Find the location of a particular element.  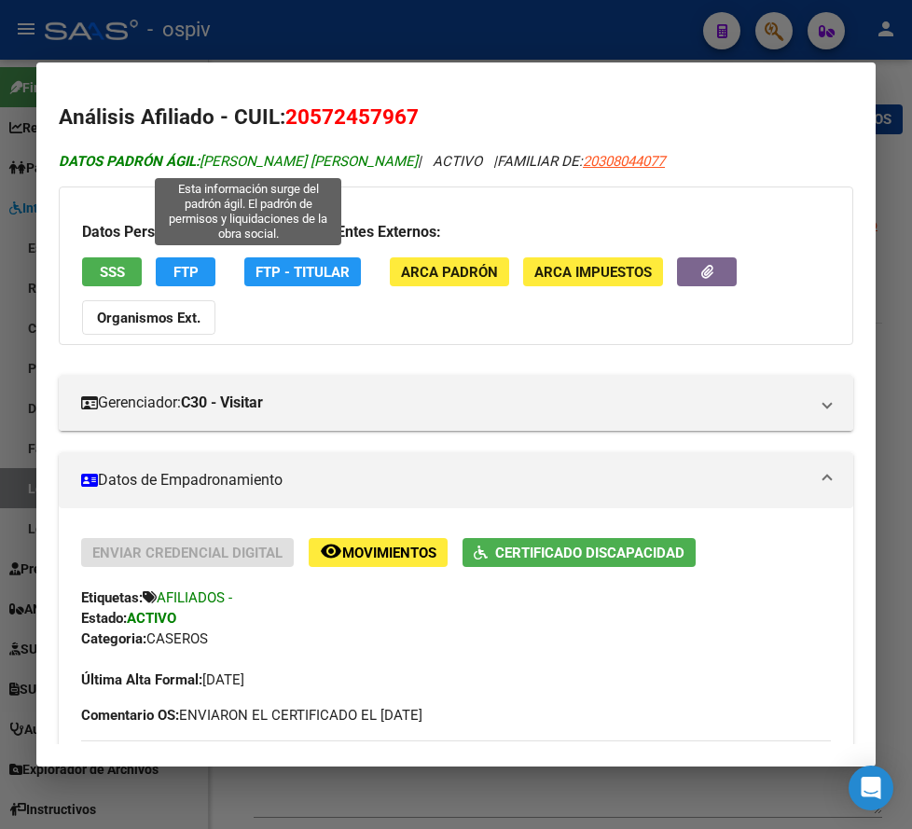

span: 20572457967 is located at coordinates (352, 117).